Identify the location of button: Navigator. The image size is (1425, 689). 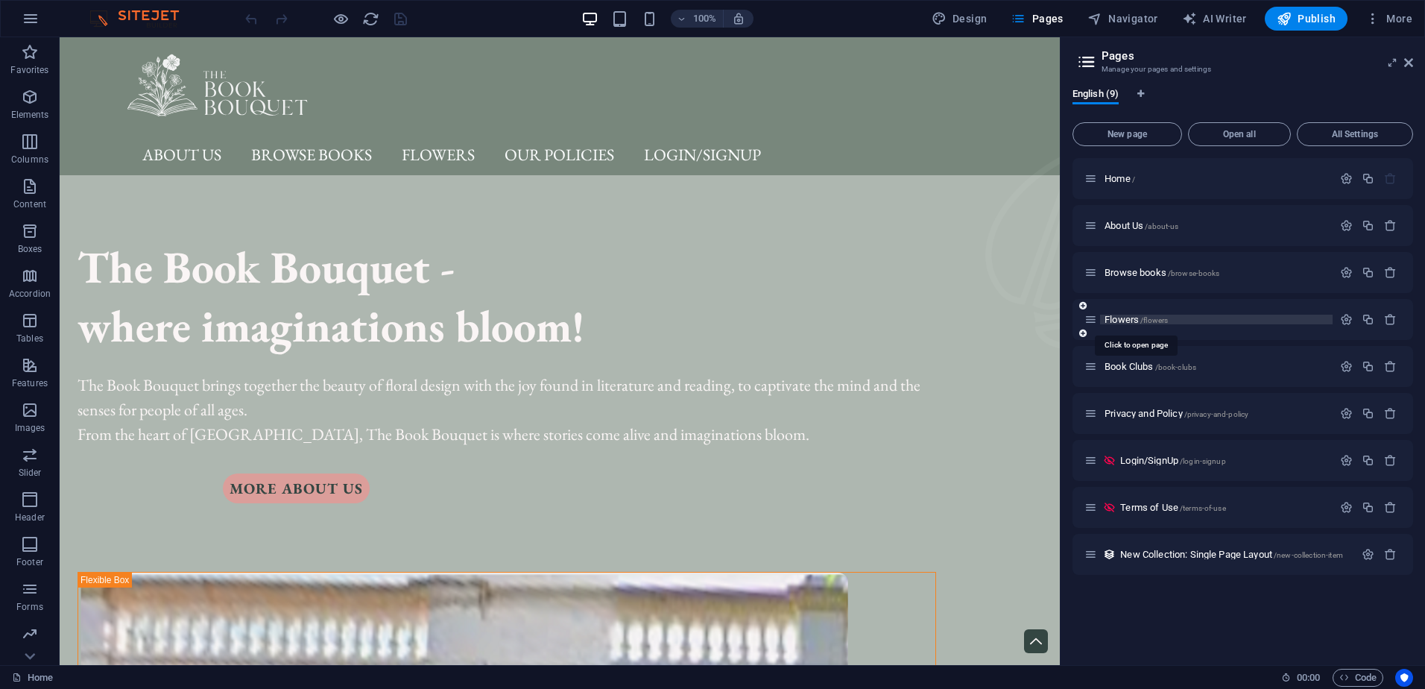
(1122, 19).